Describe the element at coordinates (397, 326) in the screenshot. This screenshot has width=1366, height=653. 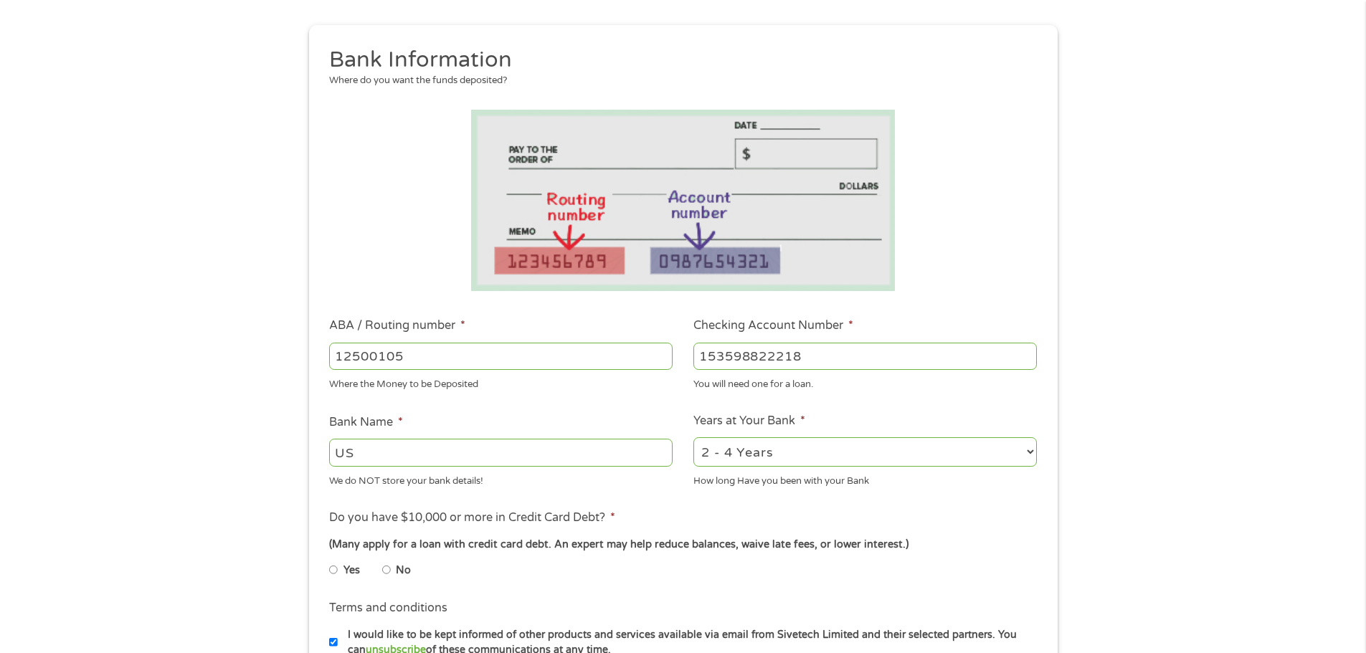
I see `label: ABA / Routing number` at that location.